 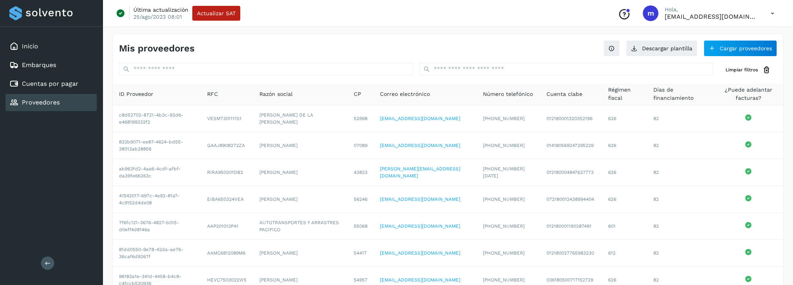 I want to click on span: Razón social, so click(x=276, y=94).